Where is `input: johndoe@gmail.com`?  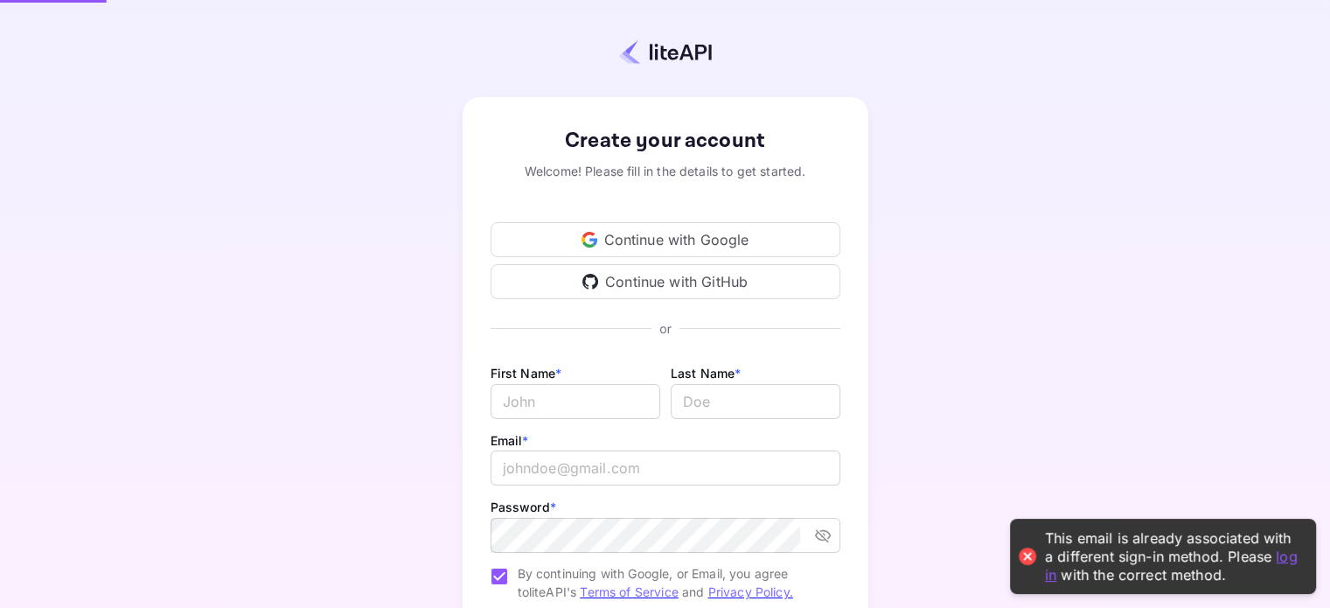 input: johndoe@gmail.com is located at coordinates (665, 468).